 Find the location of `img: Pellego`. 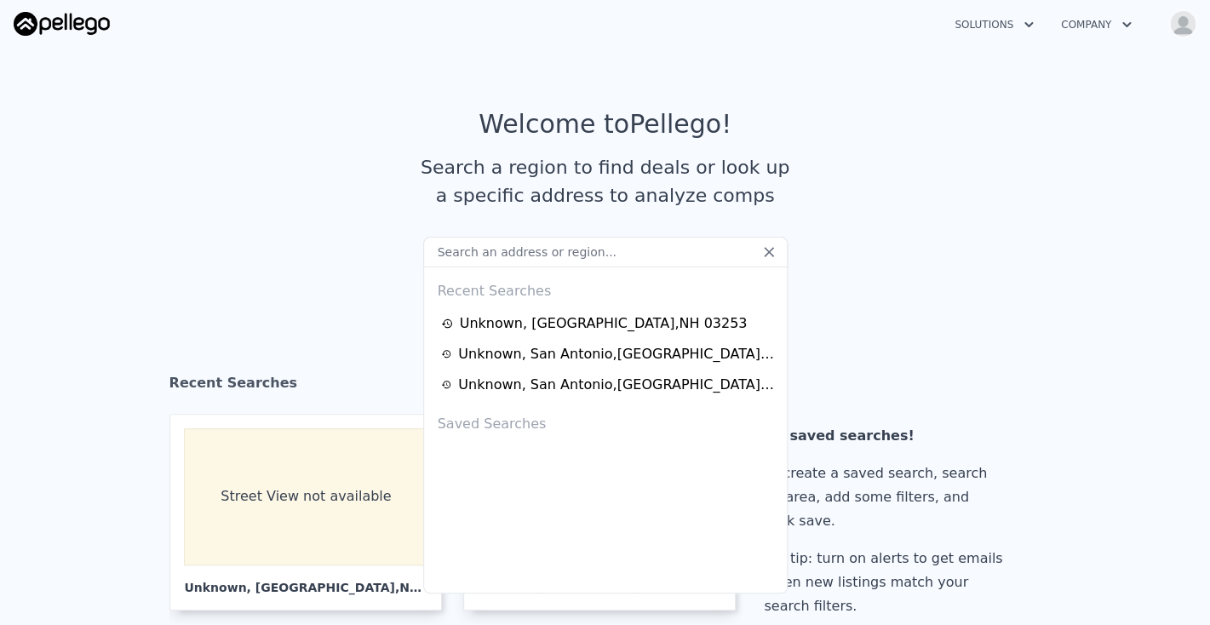

img: Pellego is located at coordinates (61, 24).